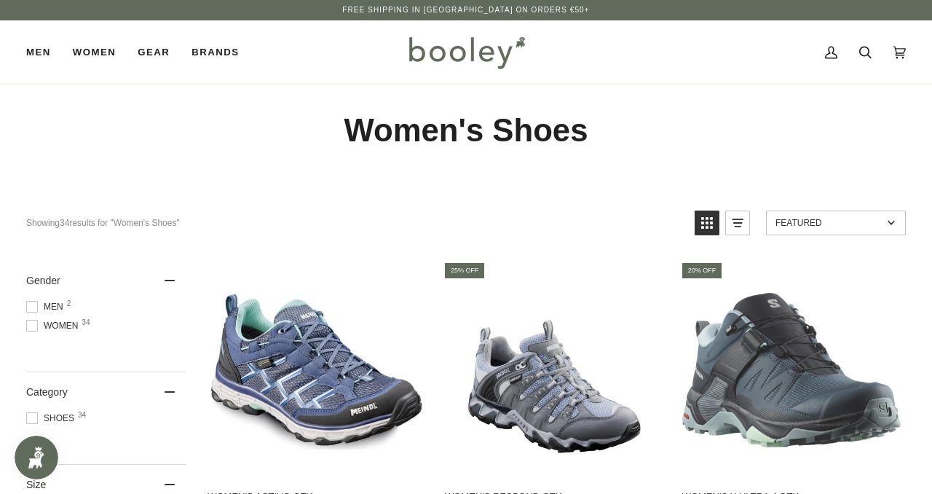 The image size is (932, 494). Describe the element at coordinates (465, 270) in the screenshot. I see `div: 25% off` at that location.